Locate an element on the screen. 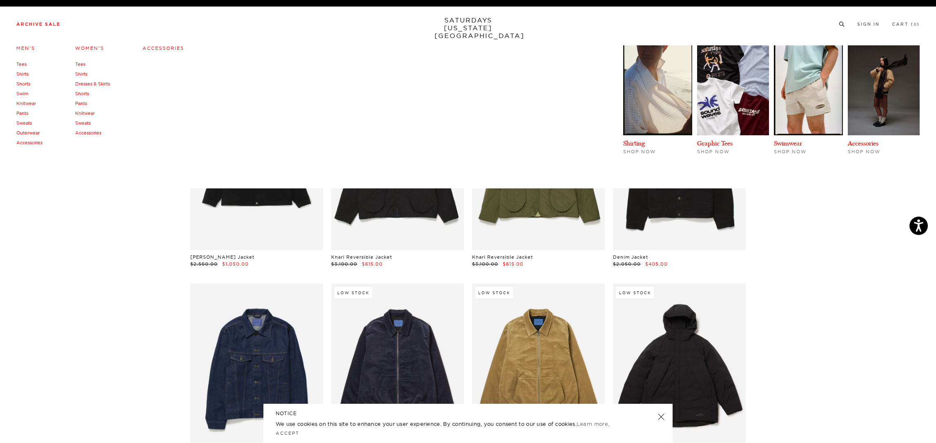 Image resolution: width=936 pixels, height=443 pixels. a: Swimwear is located at coordinates (787, 143).